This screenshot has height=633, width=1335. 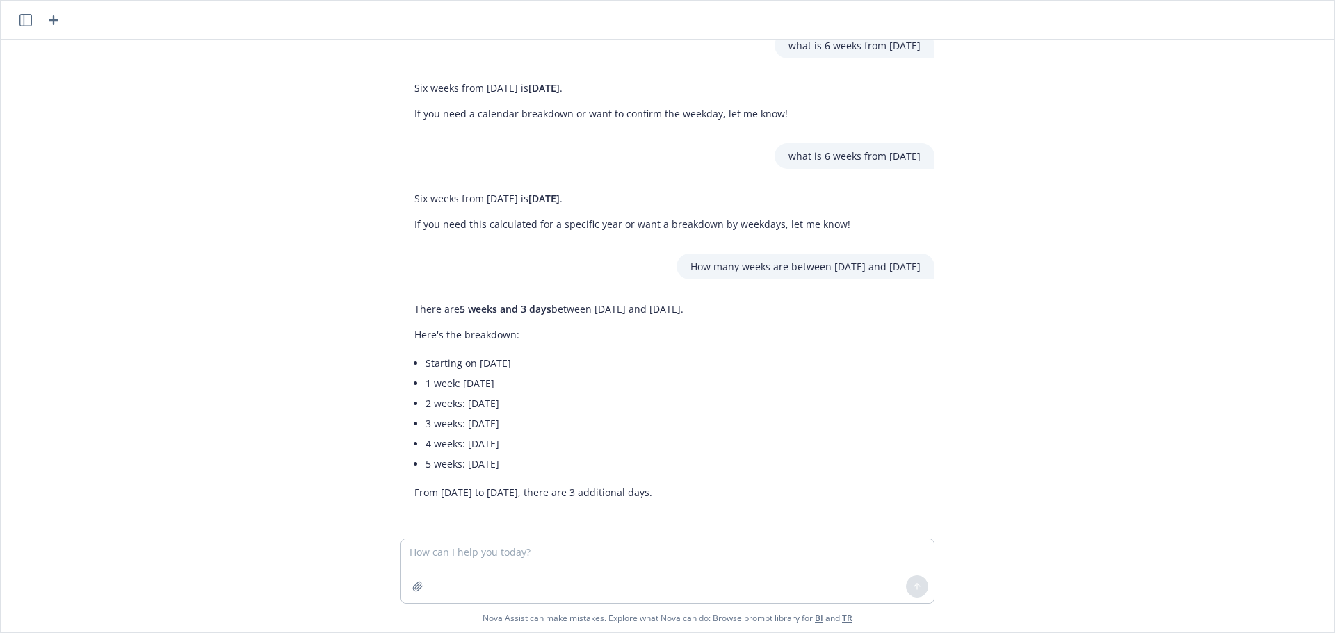 I want to click on span: 5 weeks and 3 days, so click(x=505, y=309).